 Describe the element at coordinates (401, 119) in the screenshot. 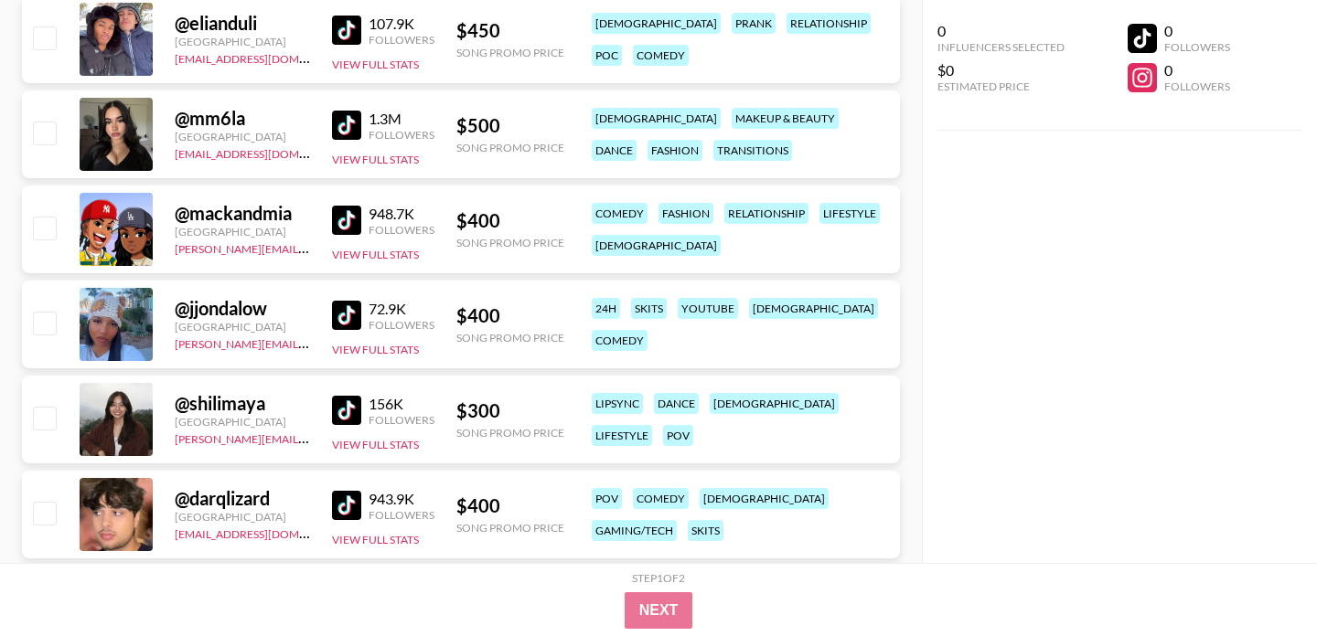

I see `div: 1.3M` at that location.